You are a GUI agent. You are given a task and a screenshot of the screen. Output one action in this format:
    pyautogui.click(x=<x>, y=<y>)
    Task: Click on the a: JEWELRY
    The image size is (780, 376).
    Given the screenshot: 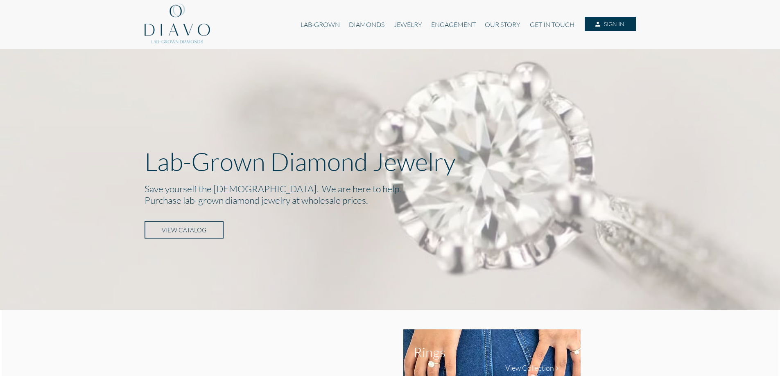 What is the action you would take?
    pyautogui.click(x=408, y=25)
    